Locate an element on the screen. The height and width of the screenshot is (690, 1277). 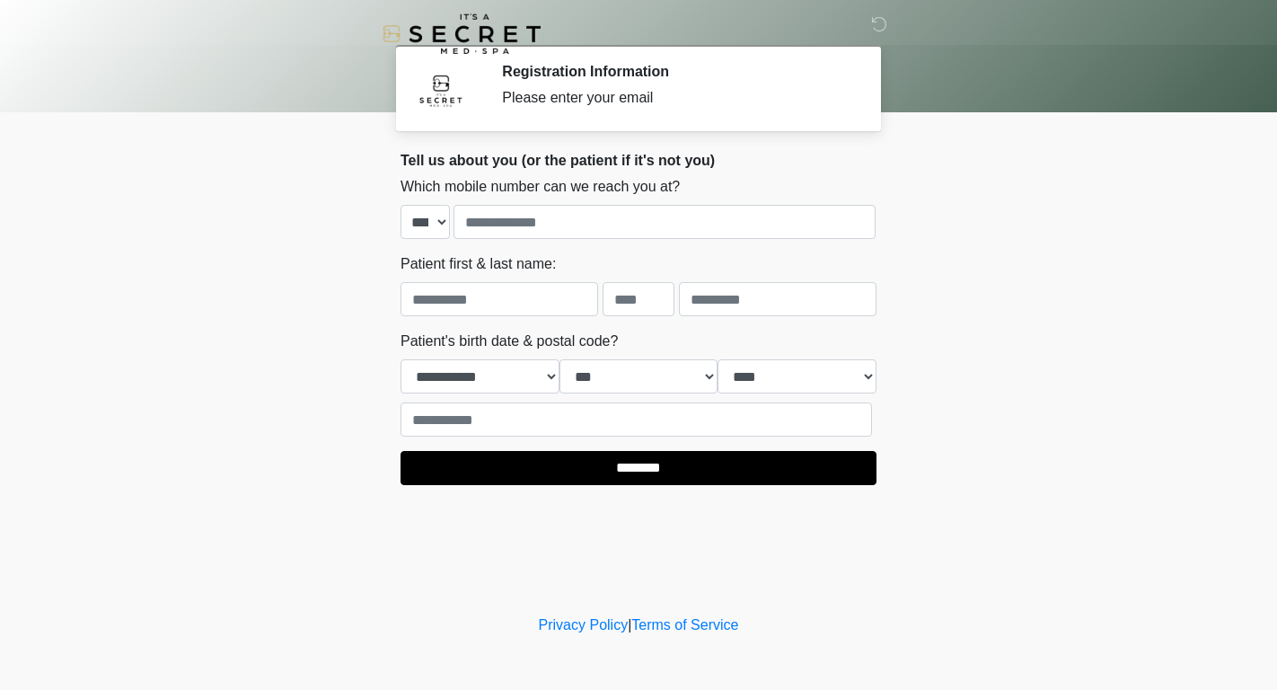
img: Agent Avatar is located at coordinates (441, 90).